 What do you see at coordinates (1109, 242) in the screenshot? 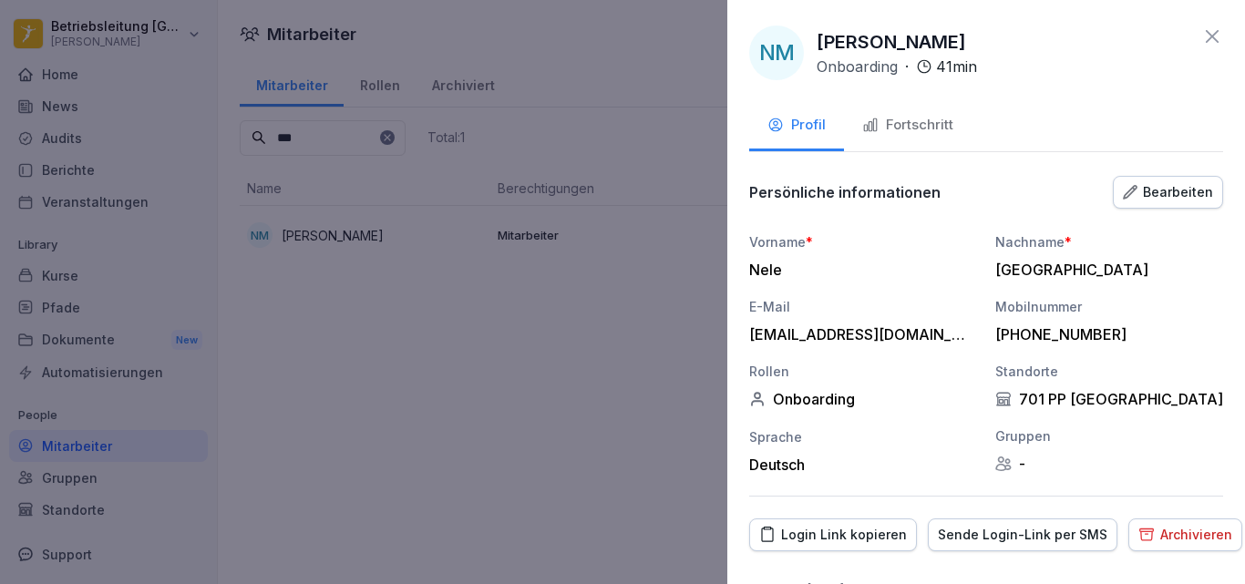
I see `div: Nachname` at bounding box center [1109, 242].